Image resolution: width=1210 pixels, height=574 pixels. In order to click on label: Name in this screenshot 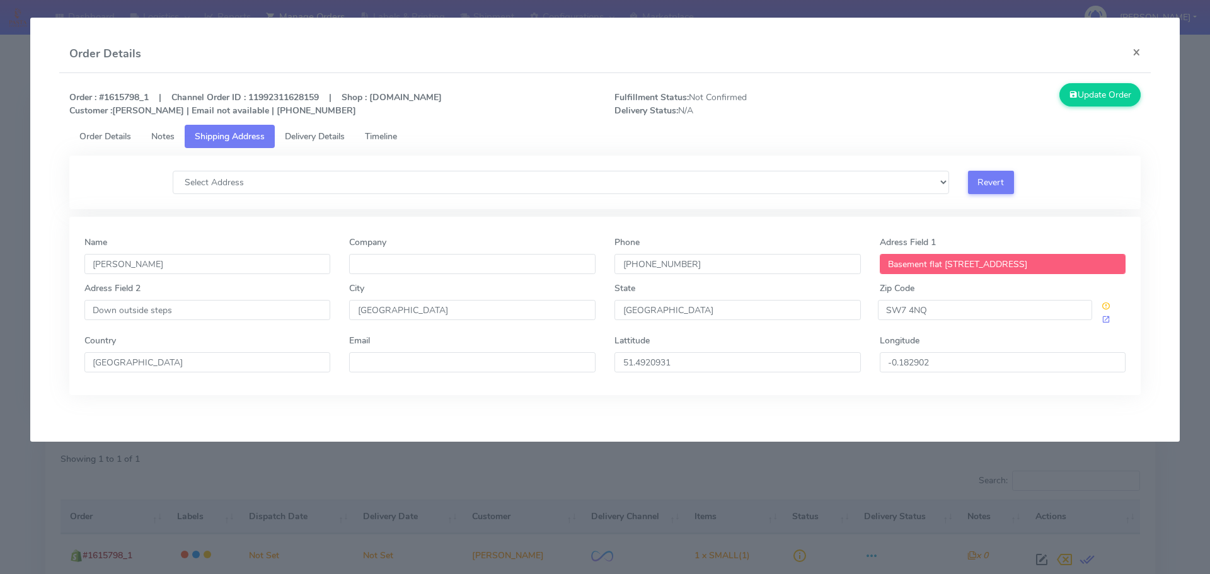, I will do `click(96, 242)`.